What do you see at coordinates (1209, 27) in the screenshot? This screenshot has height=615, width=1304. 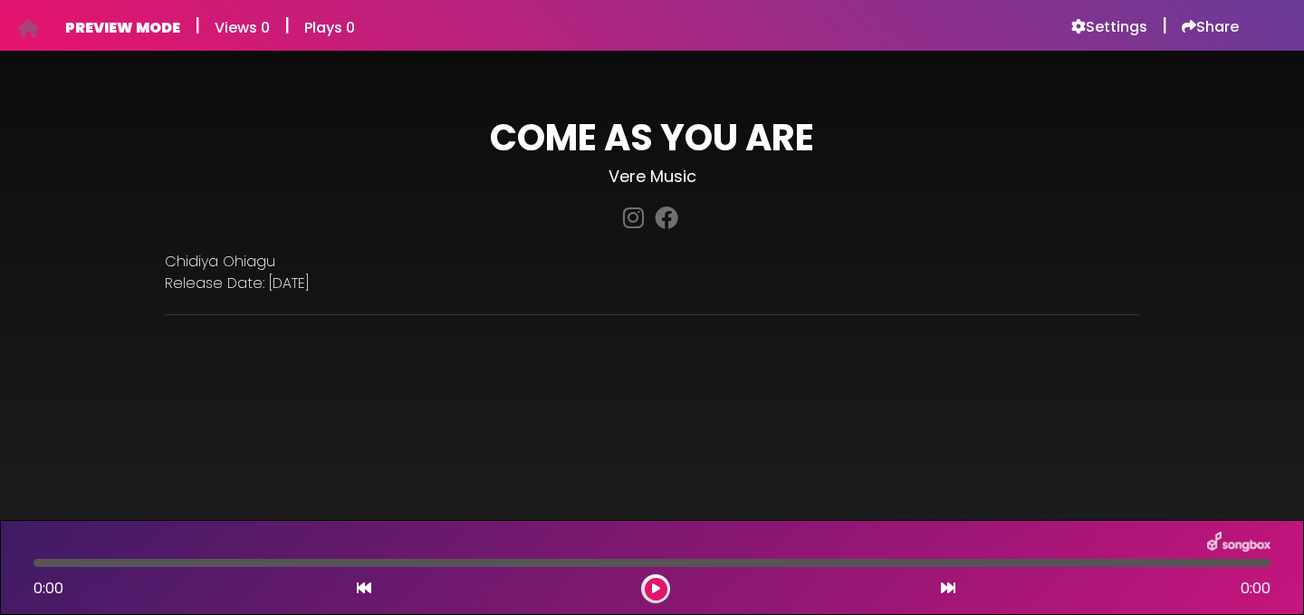 I see `a: Share` at bounding box center [1209, 27].